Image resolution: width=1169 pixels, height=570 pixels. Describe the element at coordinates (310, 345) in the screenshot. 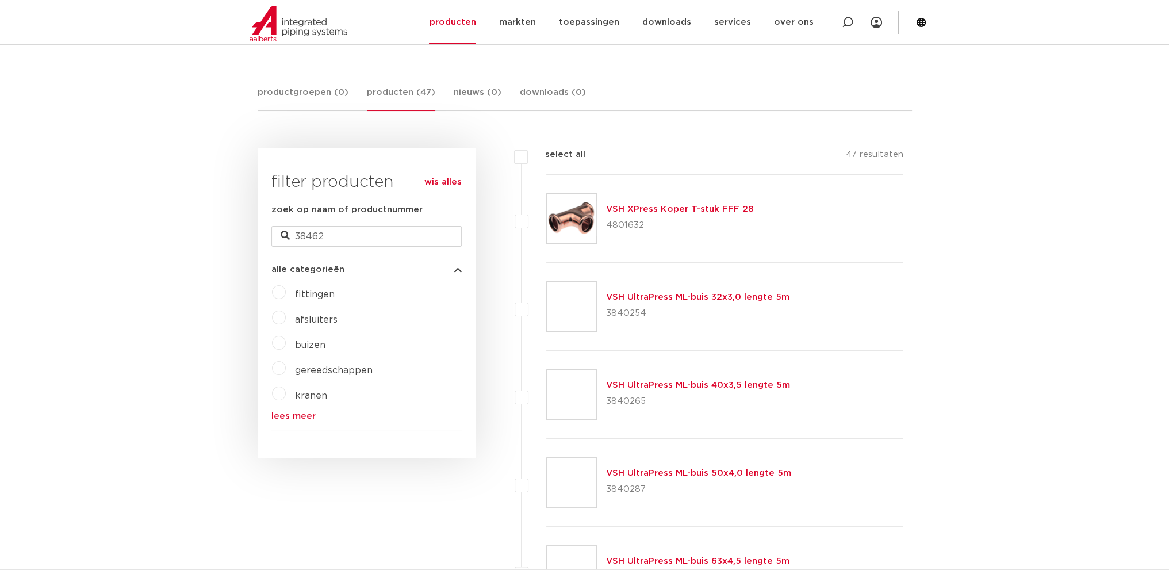

I see `a: buizen` at that location.